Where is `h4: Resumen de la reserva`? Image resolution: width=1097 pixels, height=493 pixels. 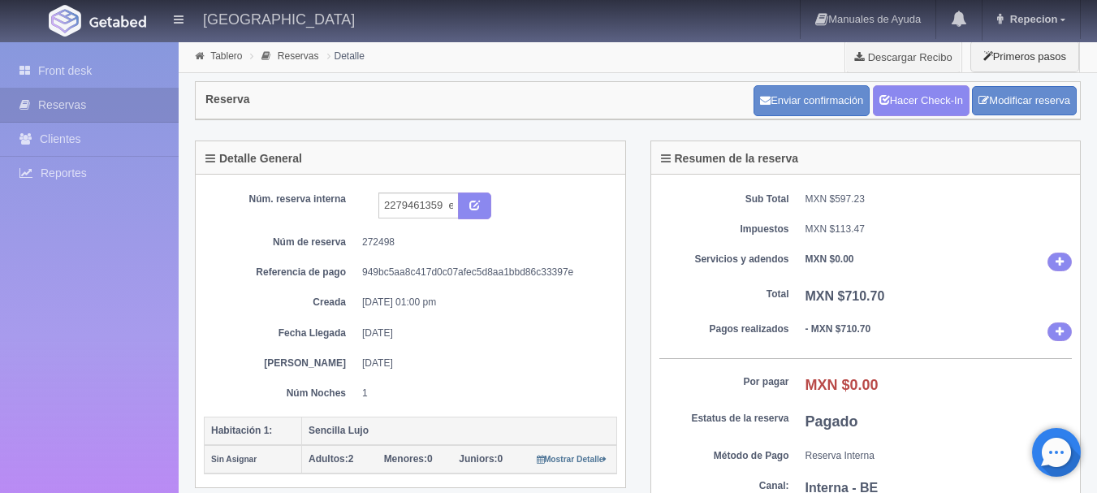 h4: Resumen de la reserva is located at coordinates (730, 158).